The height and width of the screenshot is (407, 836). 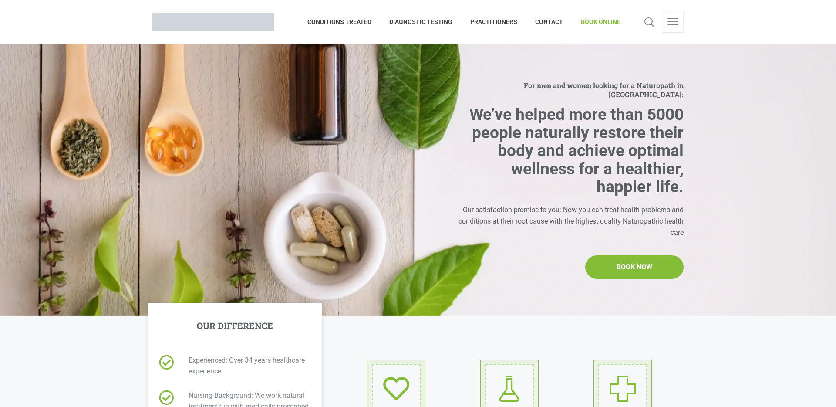 What do you see at coordinates (569, 150) in the screenshot?
I see `h2: We’ve helped more than 5000 people naturally restore their body and achieve optimal wellness for ...` at bounding box center [569, 150].